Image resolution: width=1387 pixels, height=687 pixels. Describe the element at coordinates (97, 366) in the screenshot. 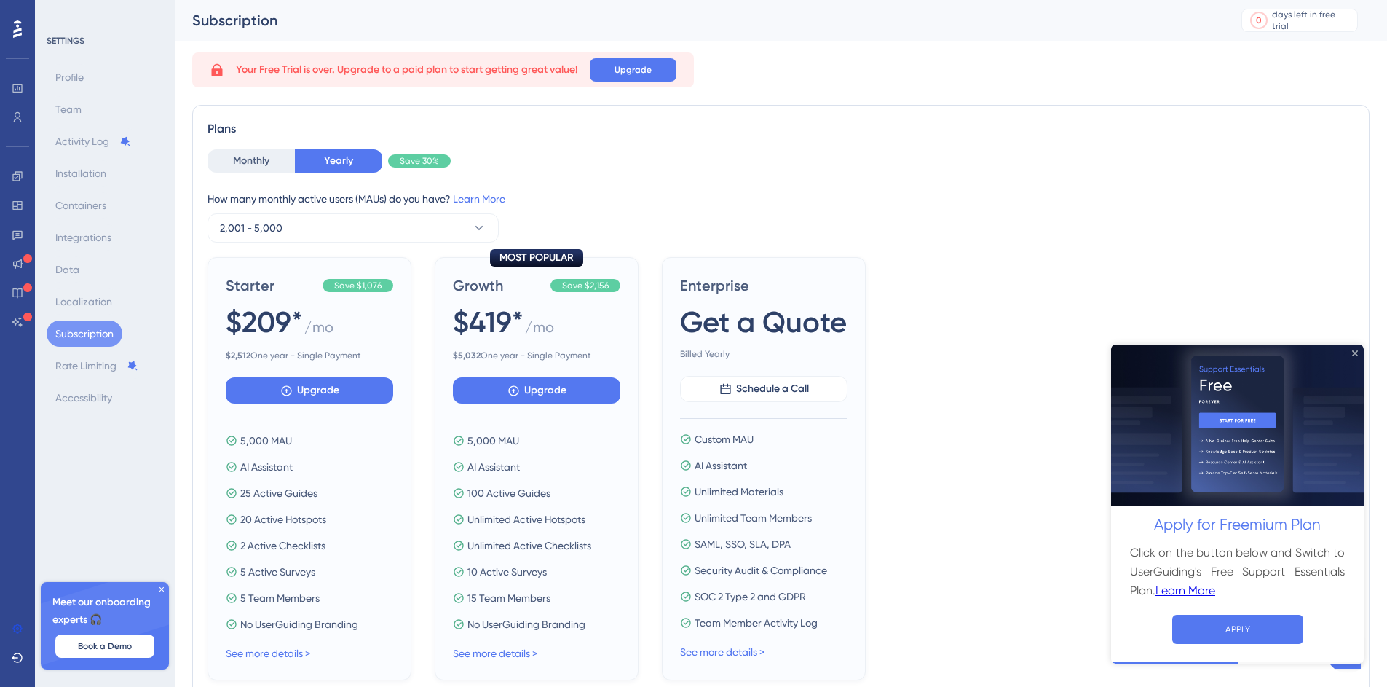

I see `button: Rate Limiting` at that location.